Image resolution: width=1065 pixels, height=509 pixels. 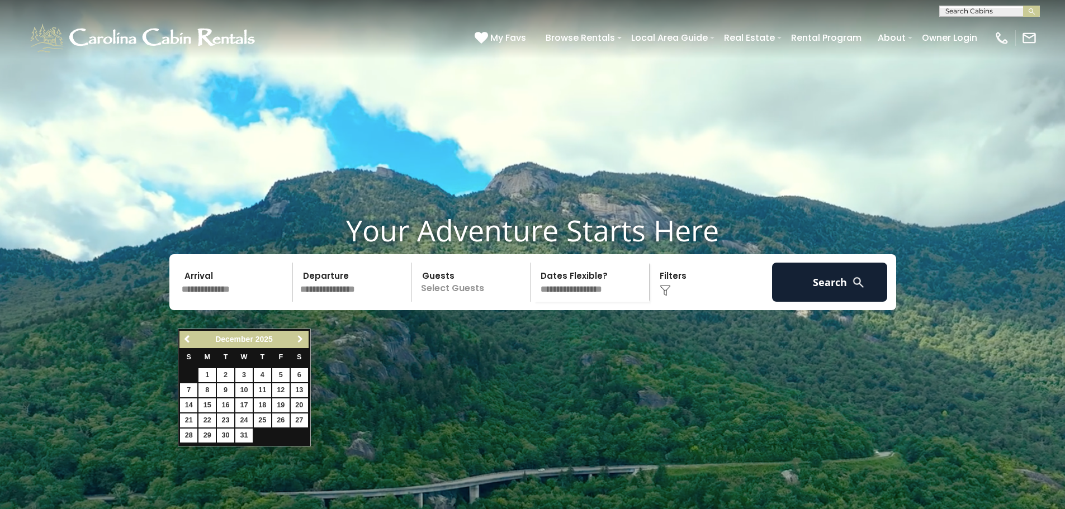 What do you see at coordinates (207, 390) in the screenshot?
I see `a: 8` at bounding box center [207, 390].